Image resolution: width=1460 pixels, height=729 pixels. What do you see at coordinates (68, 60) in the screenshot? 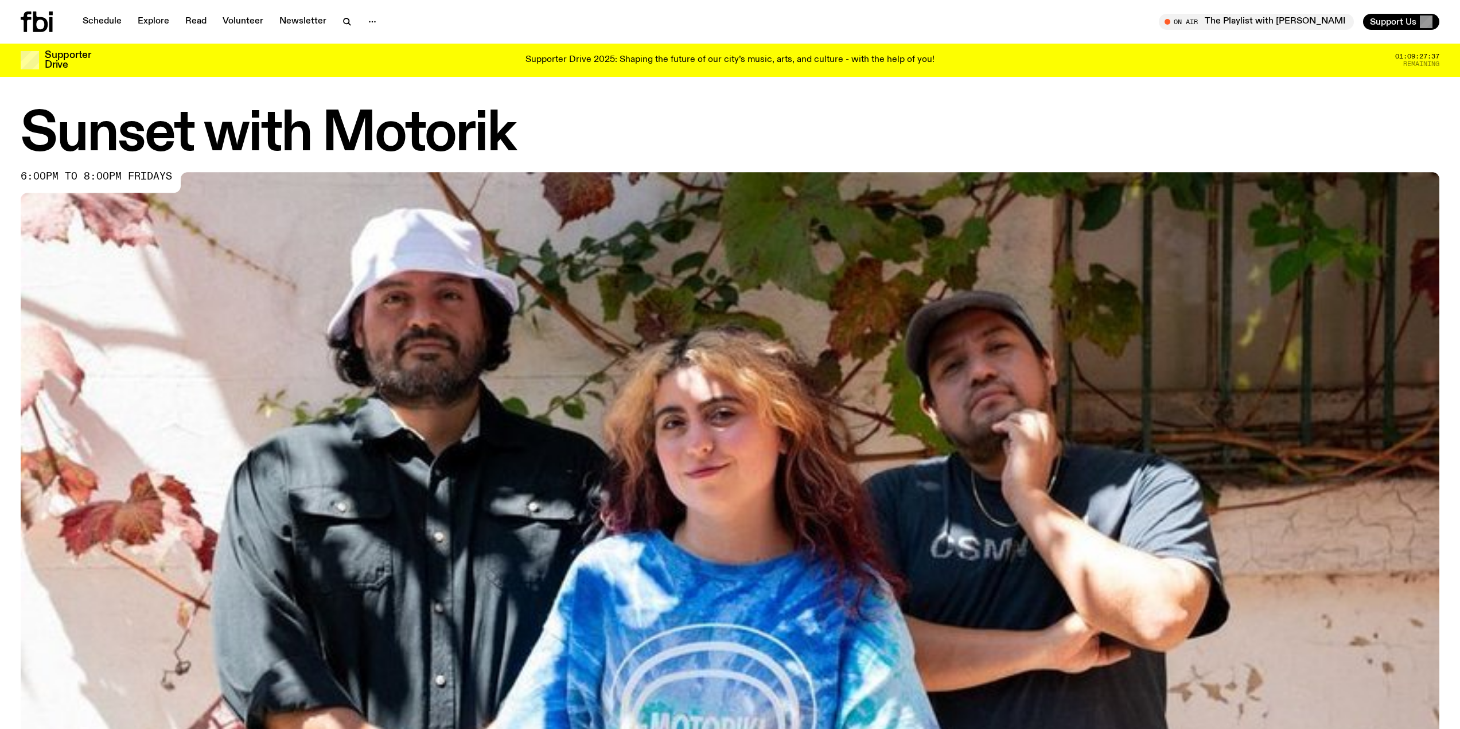
I see `h3: Supporter Drive` at bounding box center [68, 60].